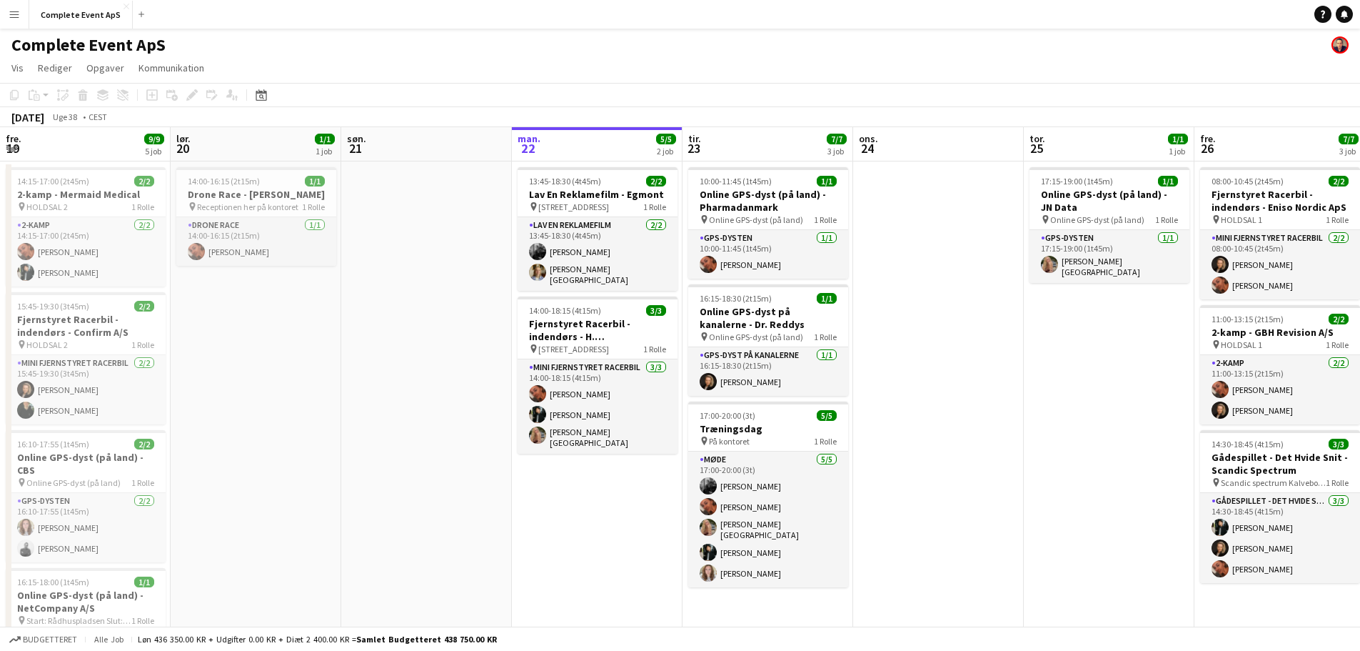 The width and height of the screenshot is (1360, 651). What do you see at coordinates (317, 638) in the screenshot?
I see `div: Løn 436 350.00 KR + Udgifter 0.00 KR + Diæt 2 400.00 KR =` at bounding box center [317, 638].